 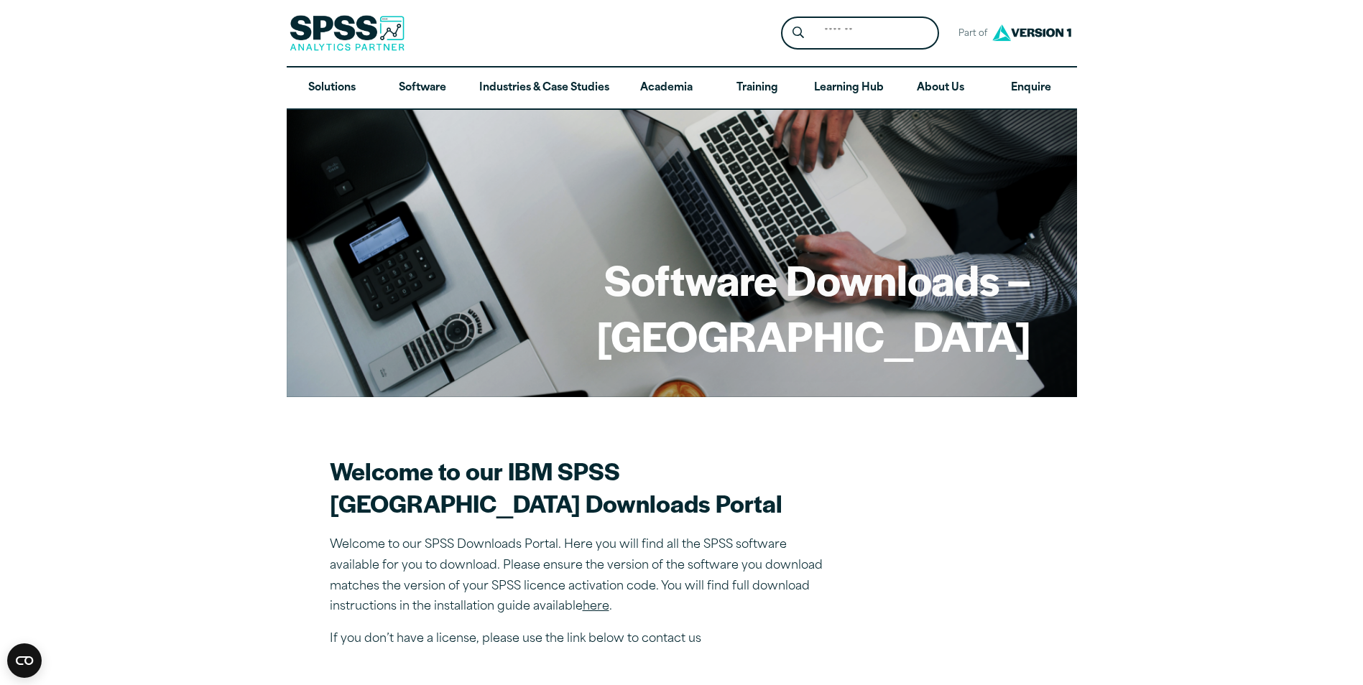 What do you see at coordinates (756, 88) in the screenshot?
I see `a: Training` at bounding box center [756, 88].